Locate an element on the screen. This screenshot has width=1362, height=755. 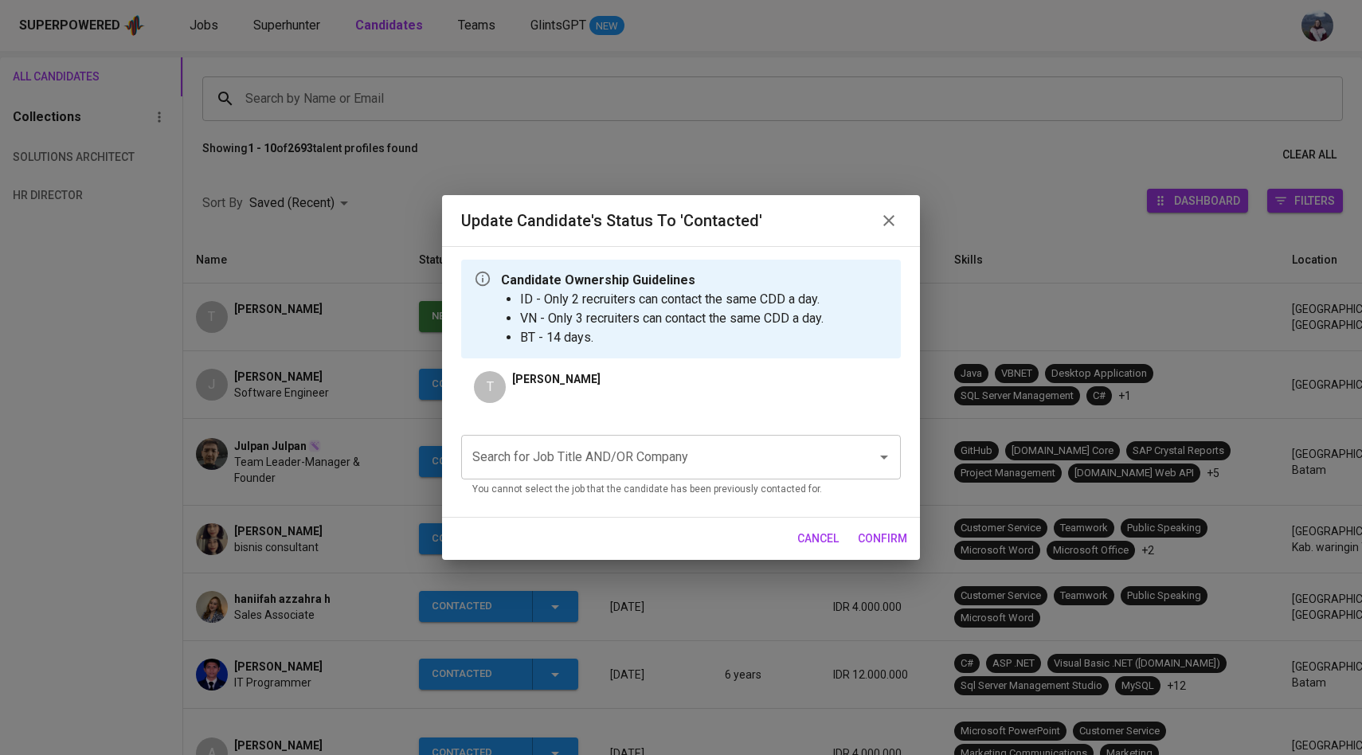
span: cancel is located at coordinates (818, 538).